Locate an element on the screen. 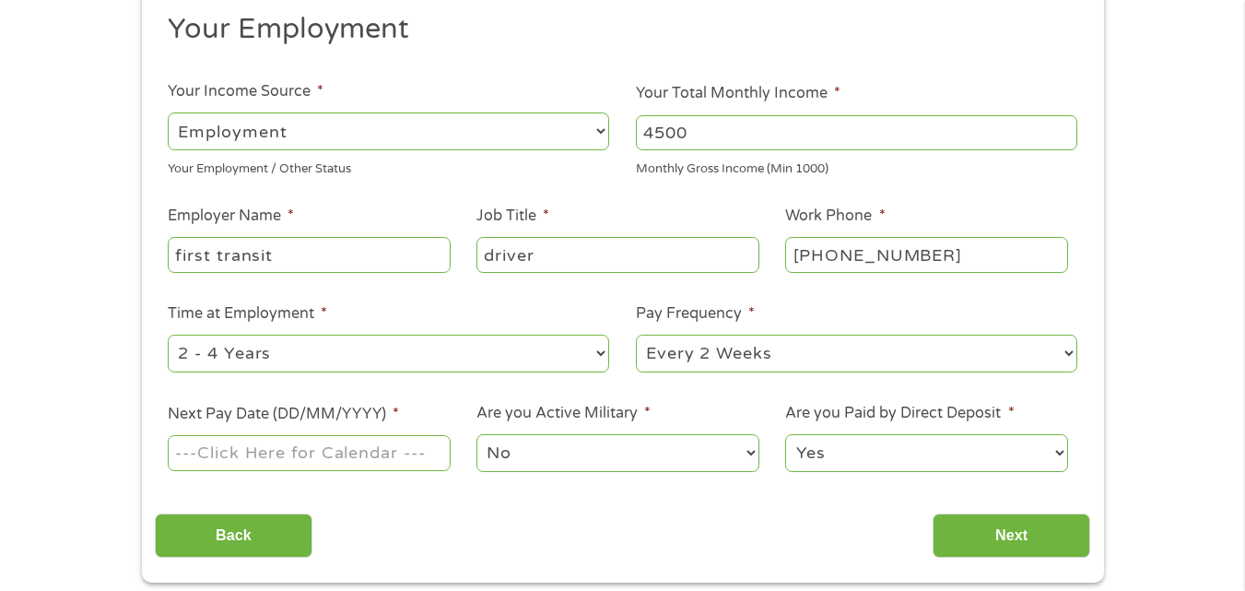 This screenshot has height=591, width=1245. label: Next Pay Date (DD/MM/YYYY) is located at coordinates (283, 414).